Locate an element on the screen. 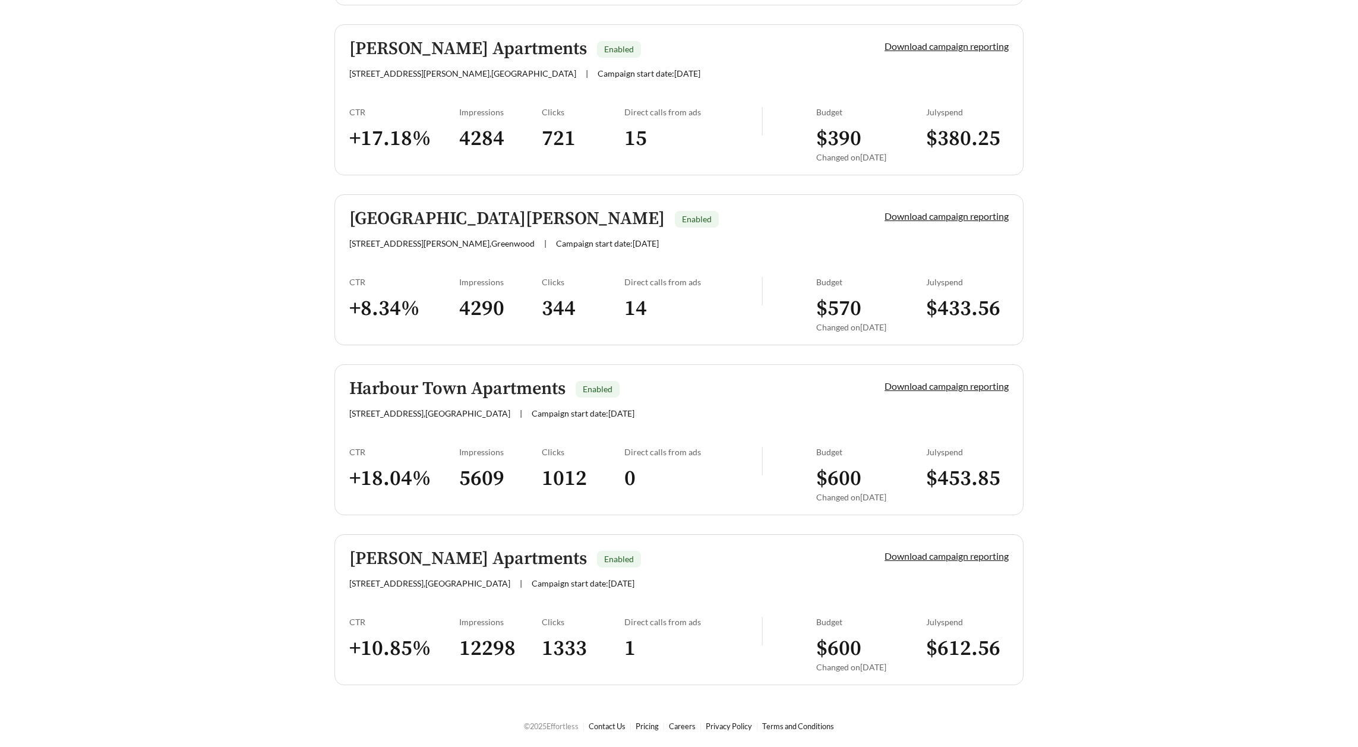  a: Pricing is located at coordinates (647, 726).